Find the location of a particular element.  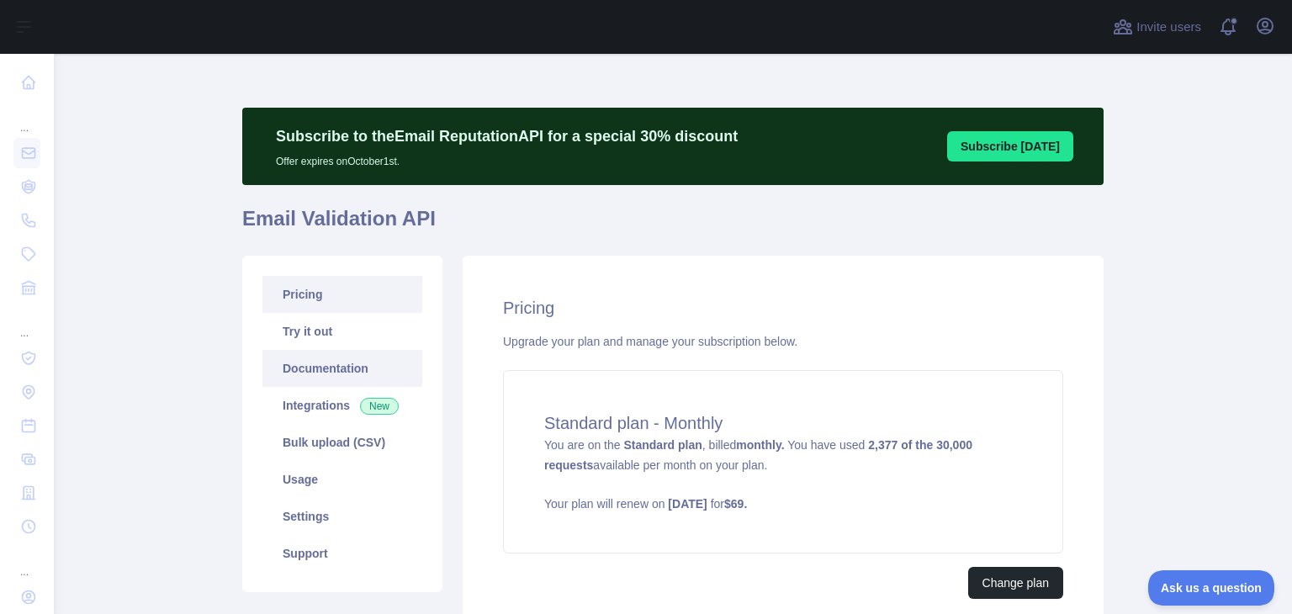

a: Bulk upload (CSV) is located at coordinates (342, 442).